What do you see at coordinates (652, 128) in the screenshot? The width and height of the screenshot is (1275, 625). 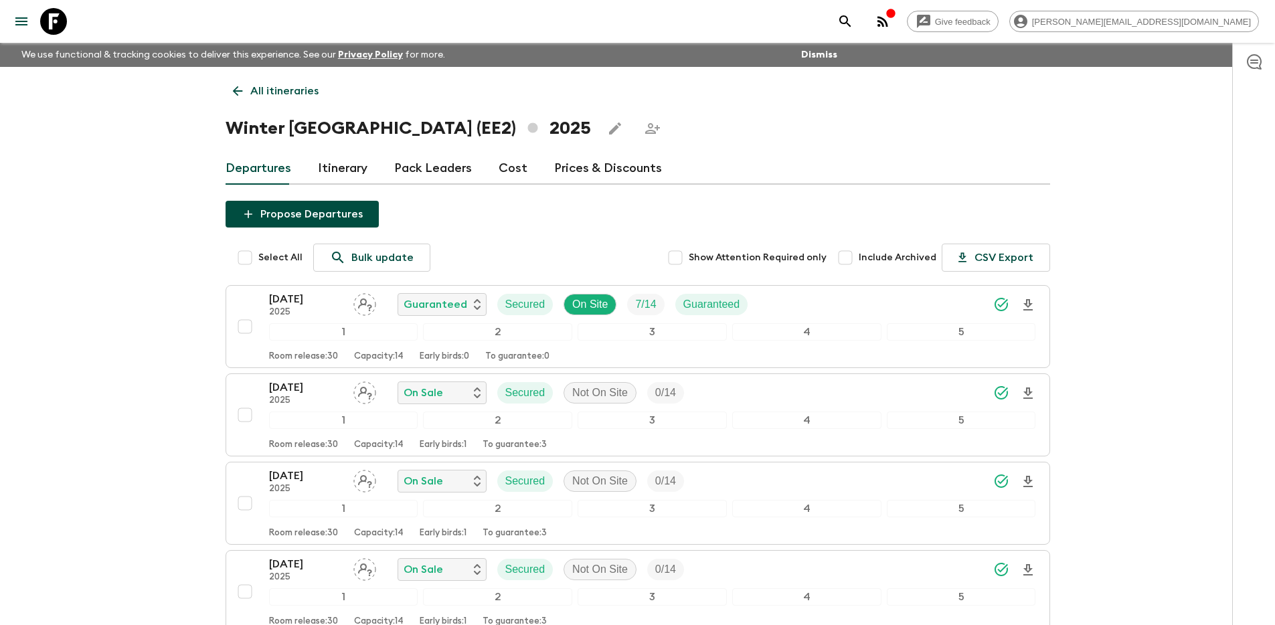 I see `span: Share this itinerary` at bounding box center [652, 128].